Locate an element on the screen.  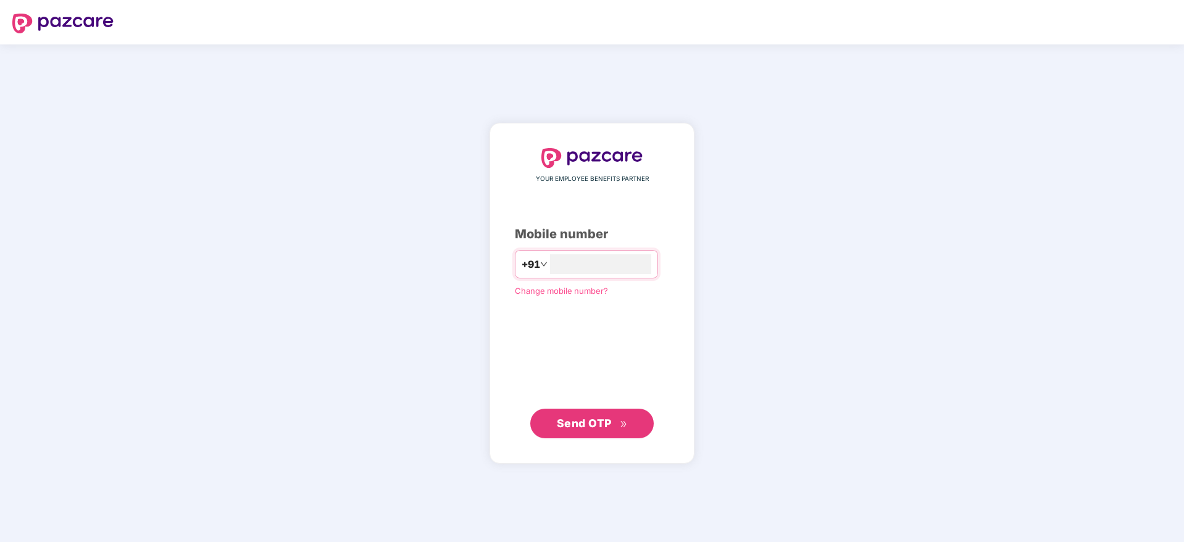
span: down is located at coordinates (544, 264).